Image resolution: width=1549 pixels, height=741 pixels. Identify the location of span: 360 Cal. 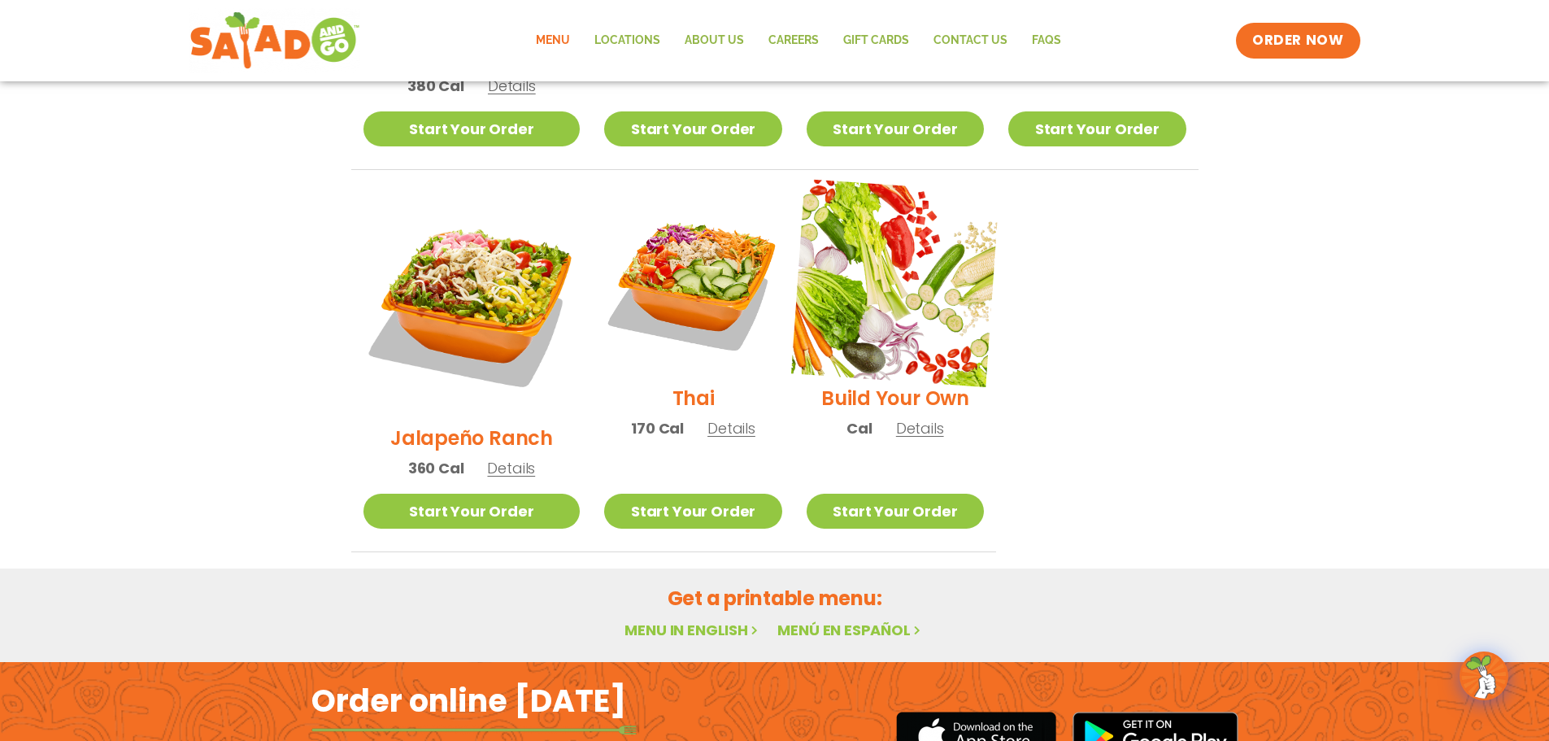
(436, 467).